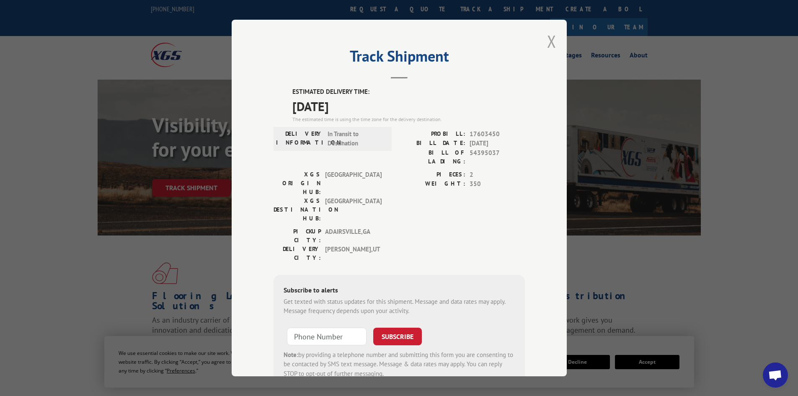  Describe the element at coordinates (399, 58) in the screenshot. I see `h2: Track Shipment` at that location.